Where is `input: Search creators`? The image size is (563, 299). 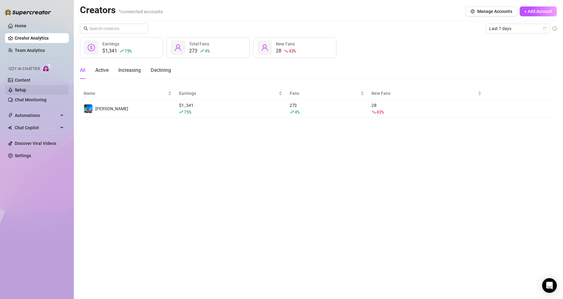
input: Search creators is located at coordinates (114, 29).